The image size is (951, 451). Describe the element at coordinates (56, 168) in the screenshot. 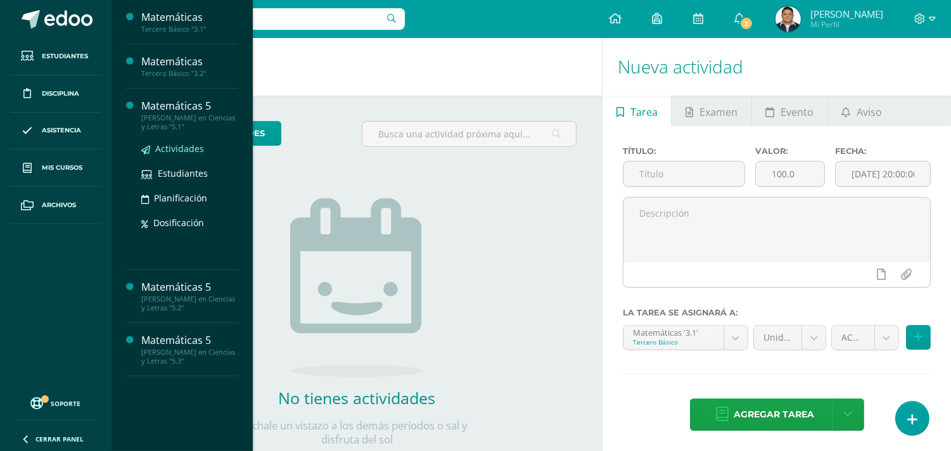

I see `a: Mis cursos` at that location.